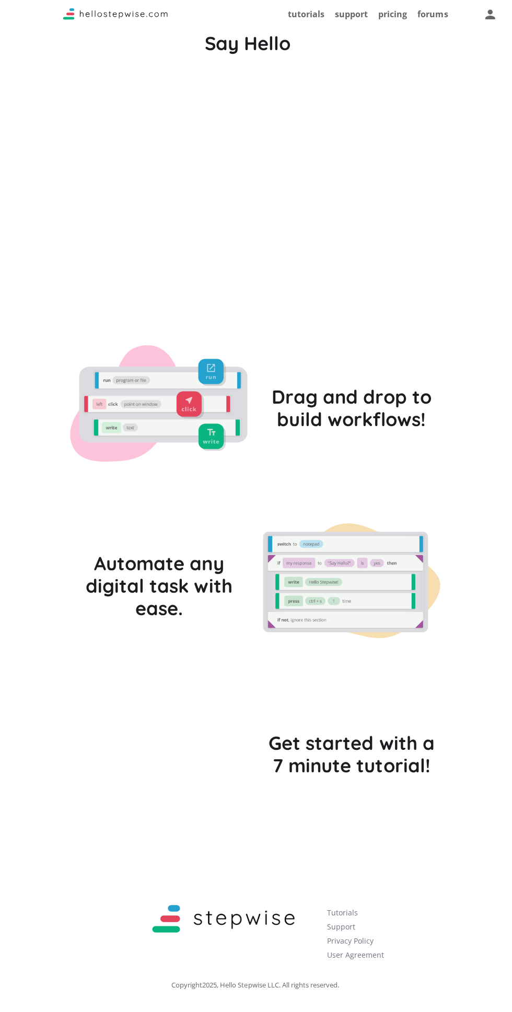  I want to click on a: Tutorials, so click(342, 912).